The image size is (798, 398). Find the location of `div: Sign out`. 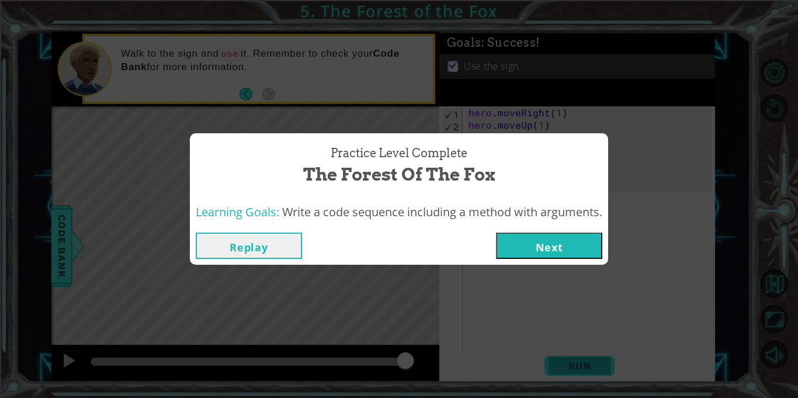

div: Sign out is located at coordinates (399, 63).